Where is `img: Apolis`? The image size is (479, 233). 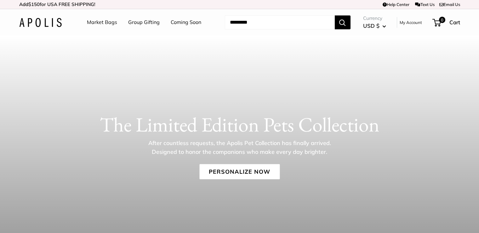 img: Apolis is located at coordinates (40, 22).